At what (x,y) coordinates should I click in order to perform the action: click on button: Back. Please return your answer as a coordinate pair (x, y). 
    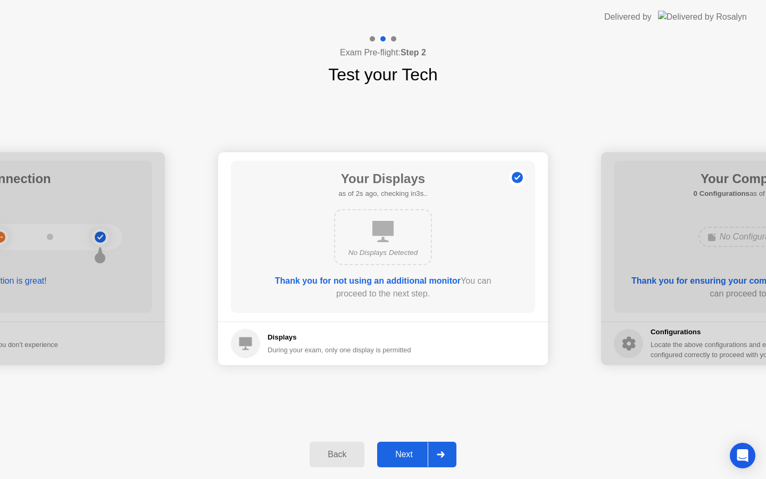
    Looking at the image, I should click on (337, 454).